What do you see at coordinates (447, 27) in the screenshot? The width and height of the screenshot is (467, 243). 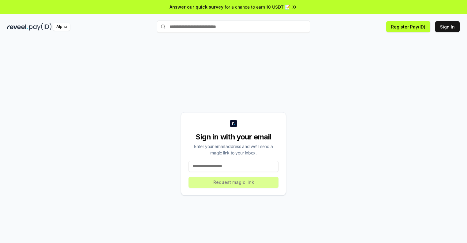 I see `button: Sign In` at bounding box center [447, 27].